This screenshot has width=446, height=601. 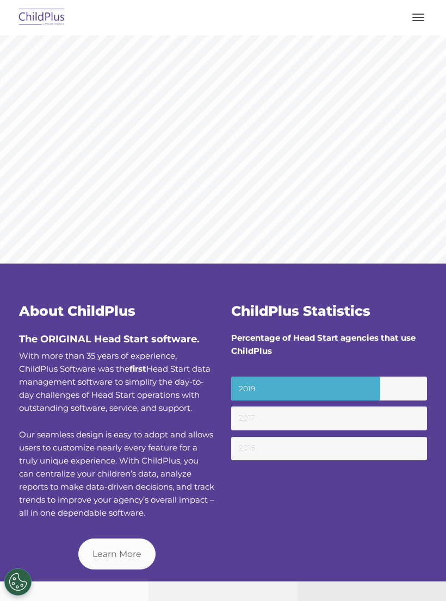 I want to click on span: The ORIGINAL Head Start software., so click(x=109, y=339).